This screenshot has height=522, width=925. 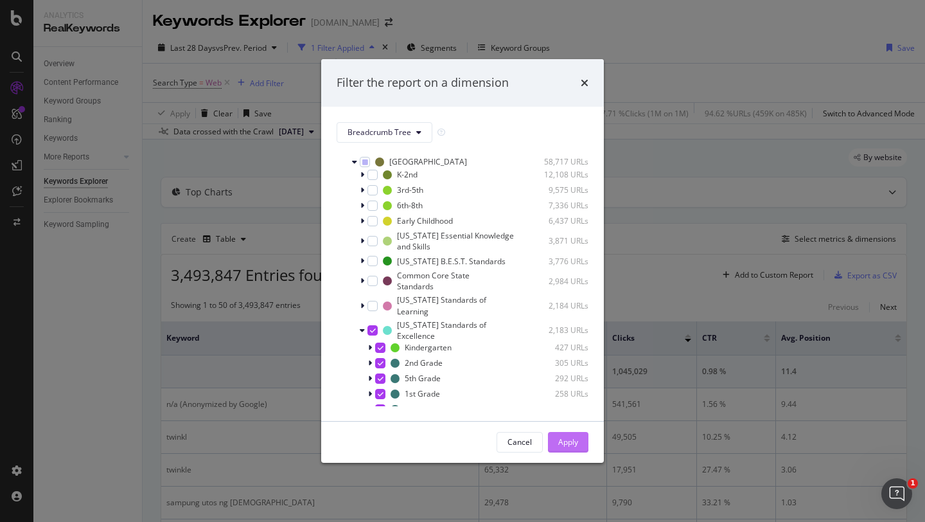 I want to click on div: 2,183 URLs, so click(x=560, y=330).